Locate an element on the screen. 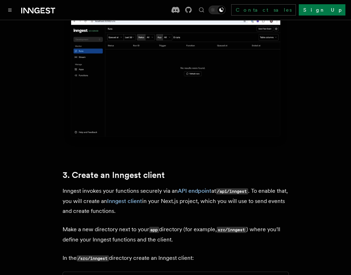 The width and height of the screenshot is (351, 275). p: In the directory create an Inngest client: is located at coordinates (176, 258).